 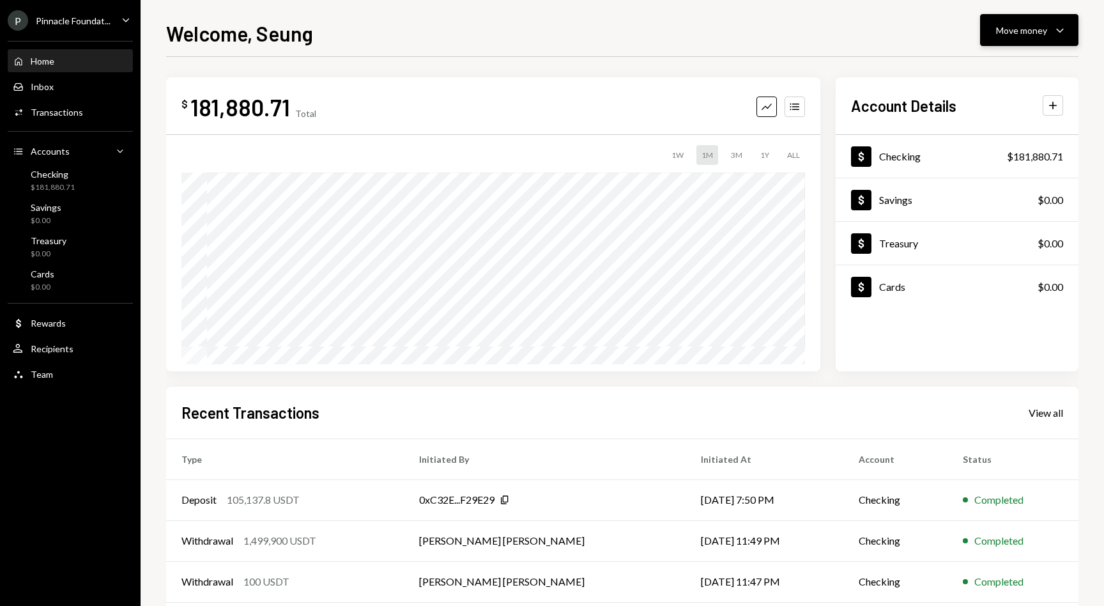 I want to click on div: View all, so click(x=1046, y=413).